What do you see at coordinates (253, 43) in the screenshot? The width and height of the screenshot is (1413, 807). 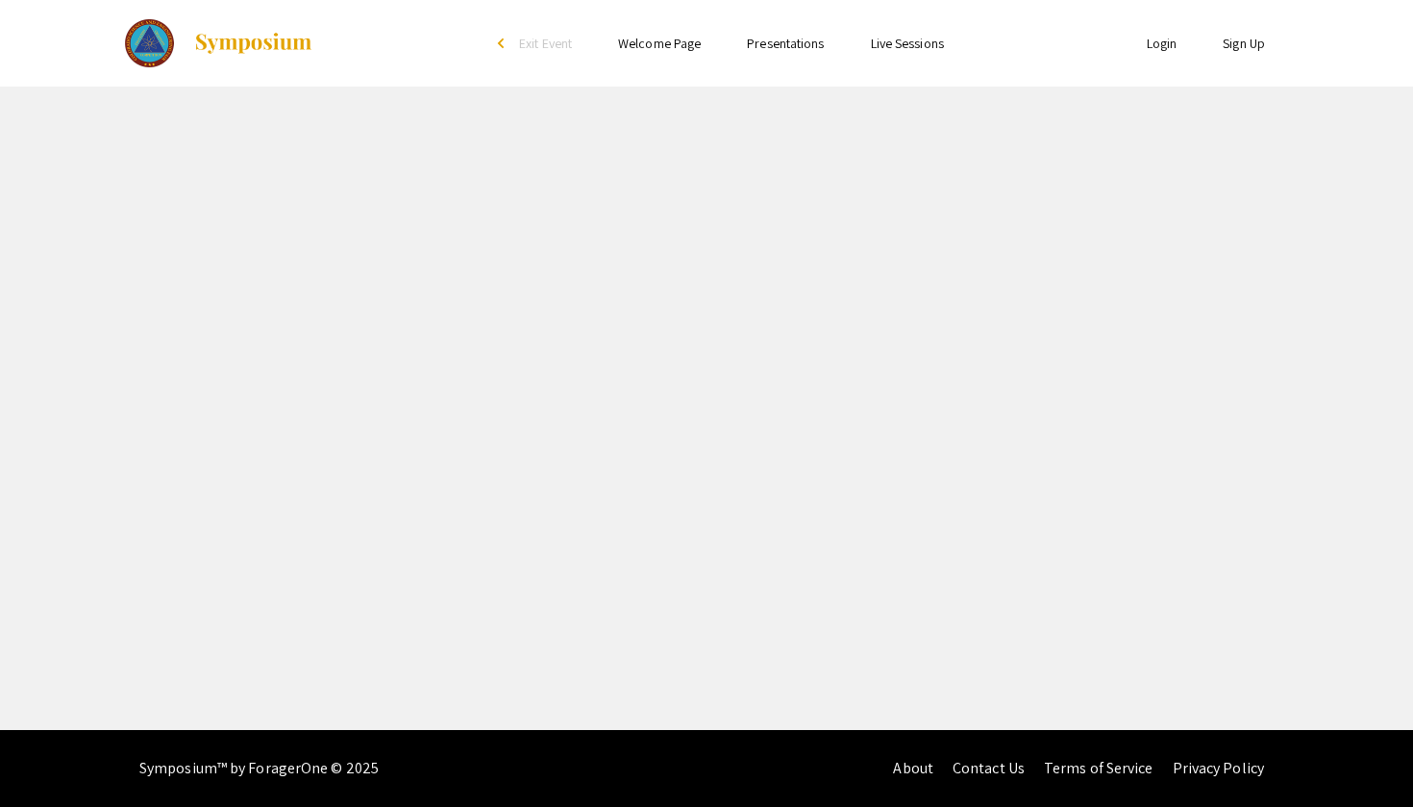 I see `img: Symposium by ForagerOne` at bounding box center [253, 43].